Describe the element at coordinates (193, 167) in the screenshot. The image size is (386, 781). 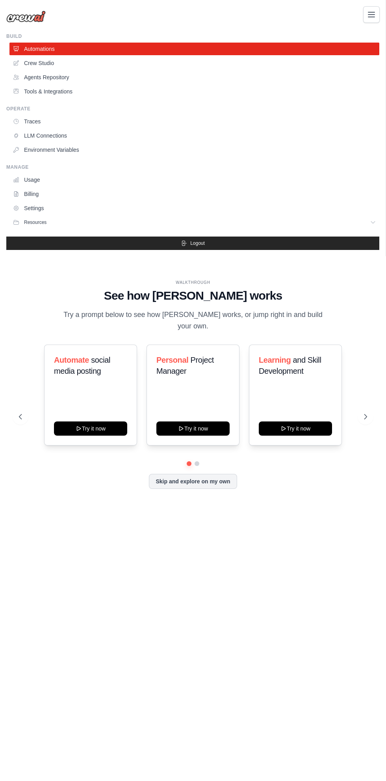
I see `div: Manage` at that location.